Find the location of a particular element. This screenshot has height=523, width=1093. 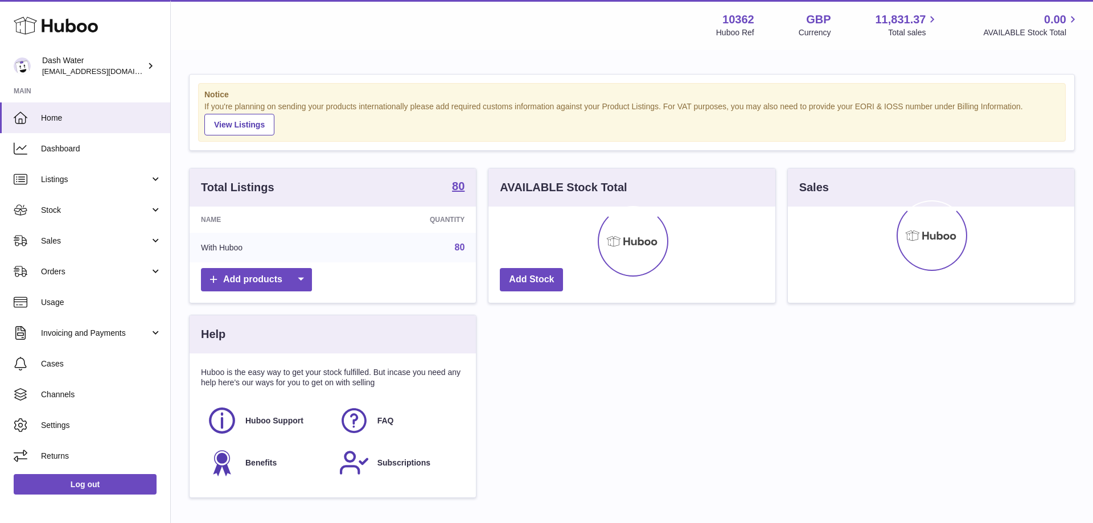

h3: Sales is located at coordinates (814, 187).